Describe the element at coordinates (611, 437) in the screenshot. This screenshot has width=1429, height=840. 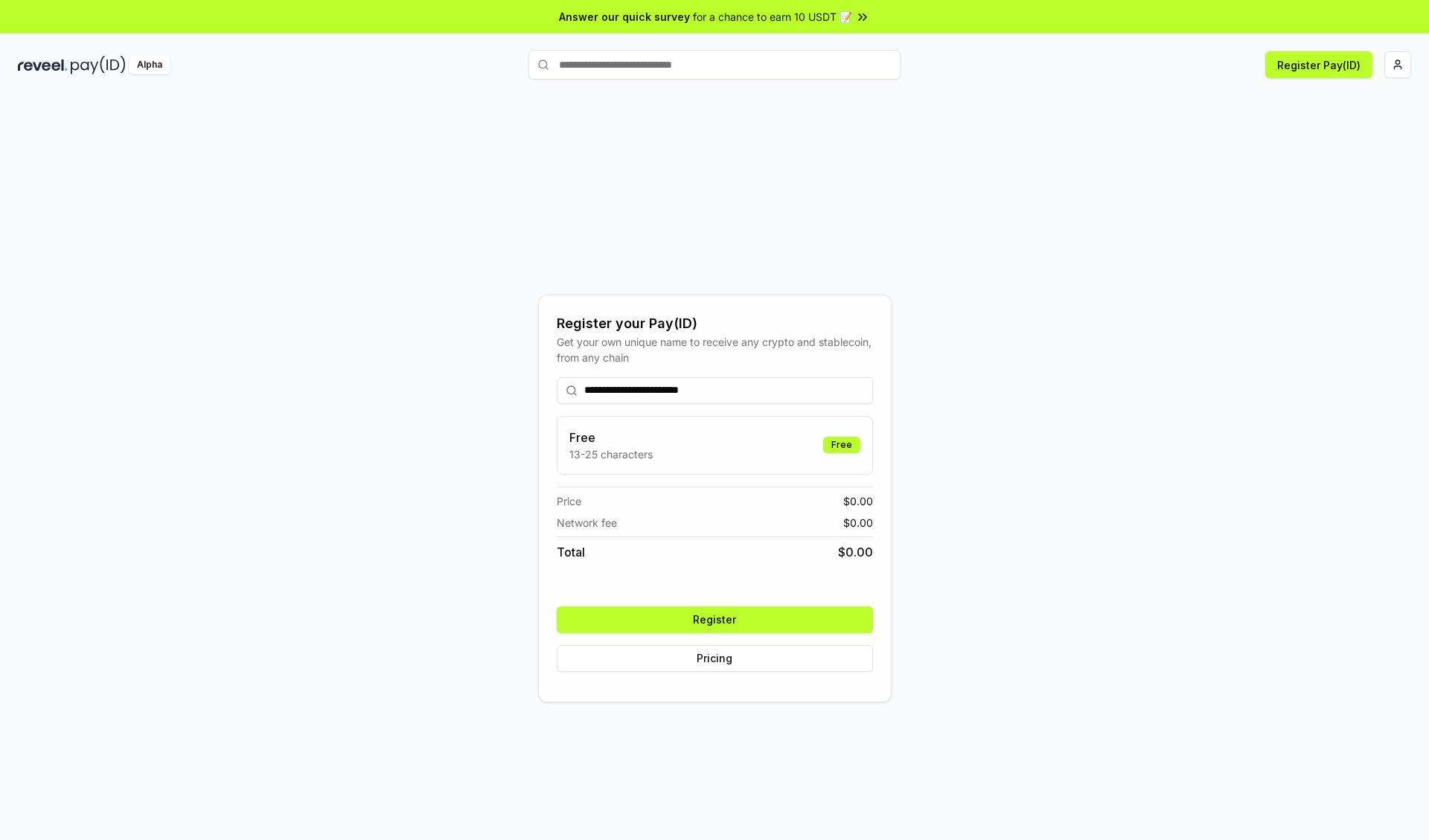
I see `h3: Free` at that location.